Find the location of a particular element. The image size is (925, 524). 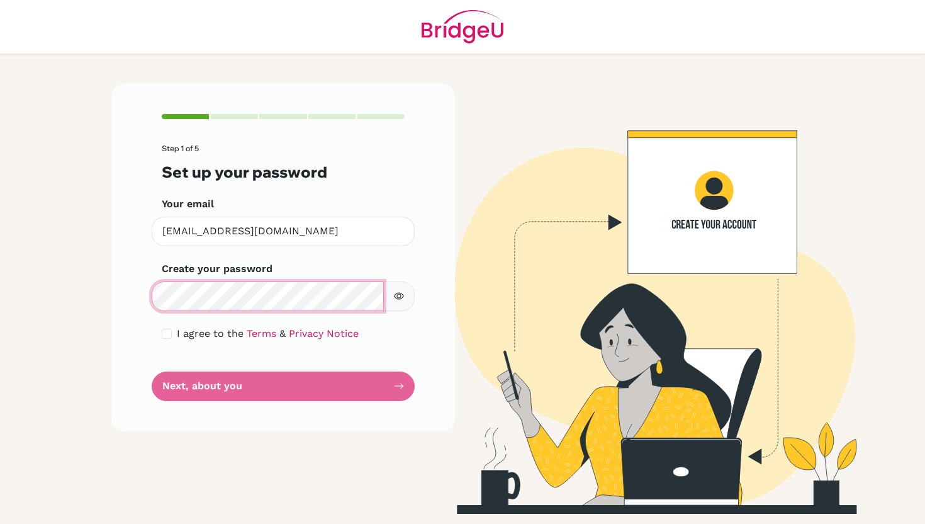

a: Privacy Notice is located at coordinates (324, 333).